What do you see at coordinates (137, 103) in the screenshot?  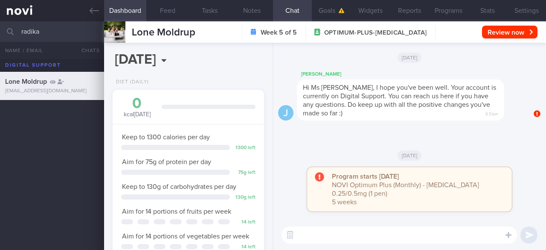 I see `div: 0` at bounding box center [137, 103].